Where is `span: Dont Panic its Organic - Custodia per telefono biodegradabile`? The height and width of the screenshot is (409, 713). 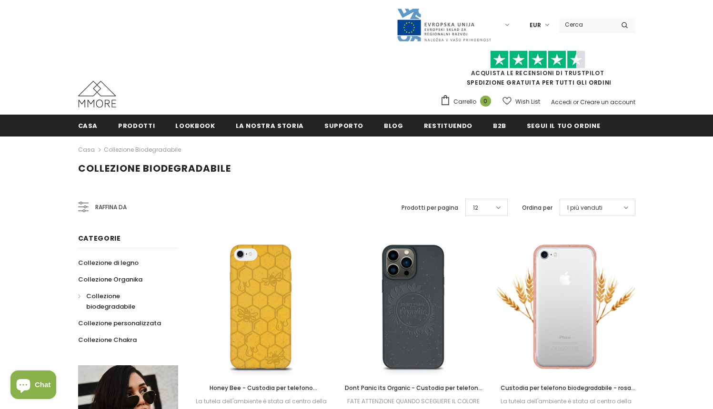
span: Dont Panic its Organic - Custodia per telefono biodegradabile is located at coordinates (413, 393).